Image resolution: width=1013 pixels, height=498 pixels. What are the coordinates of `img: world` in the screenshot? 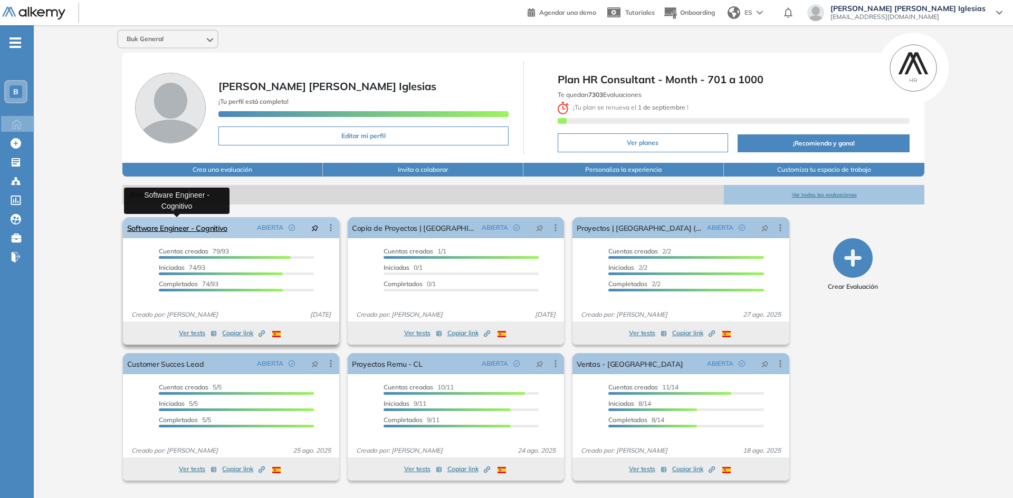 It's located at (734, 13).